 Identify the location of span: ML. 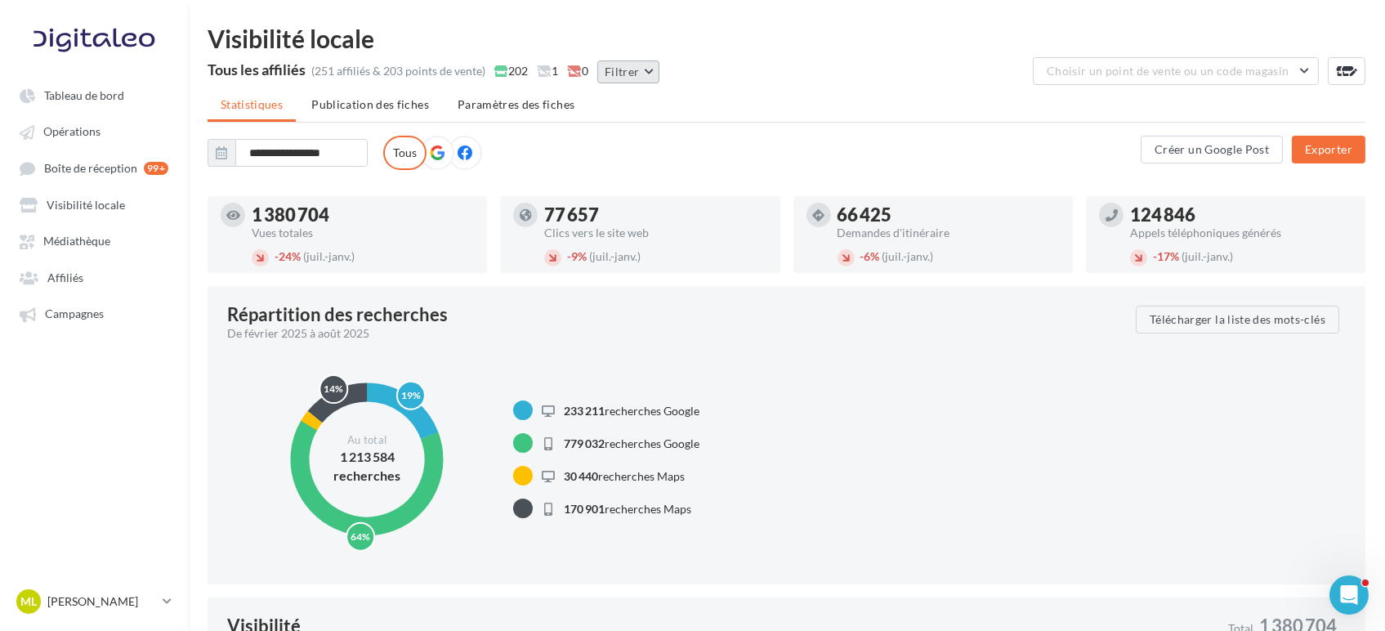
(29, 601).